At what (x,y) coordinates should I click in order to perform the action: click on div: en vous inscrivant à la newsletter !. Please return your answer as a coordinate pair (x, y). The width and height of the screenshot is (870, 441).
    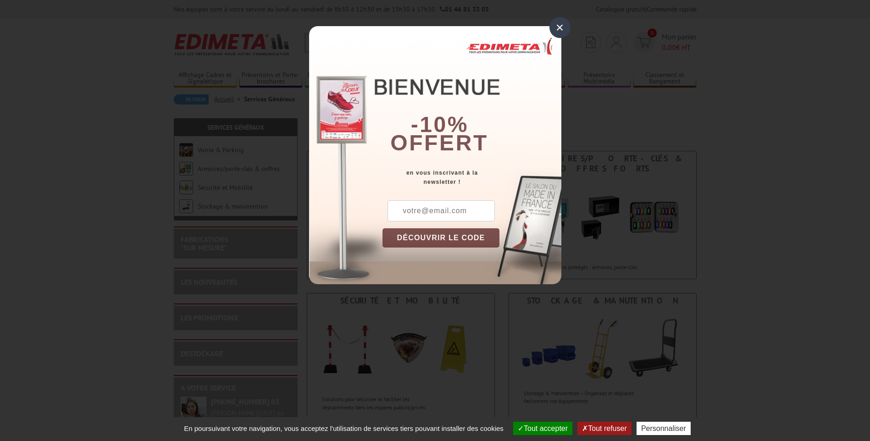
    Looking at the image, I should click on (472, 178).